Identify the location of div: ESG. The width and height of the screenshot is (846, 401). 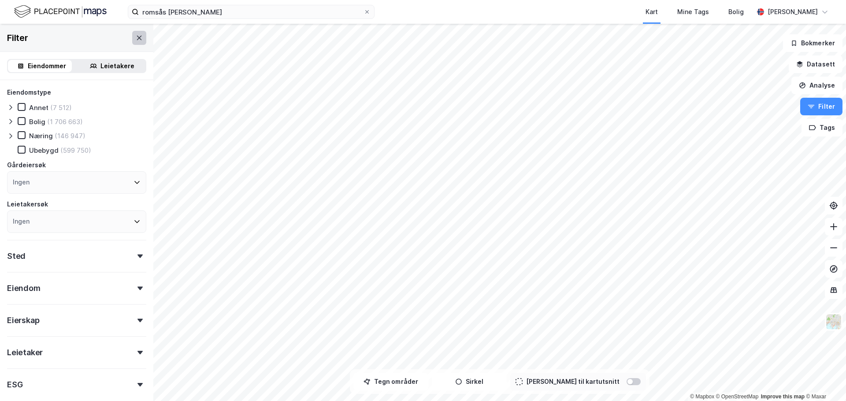
(15, 385).